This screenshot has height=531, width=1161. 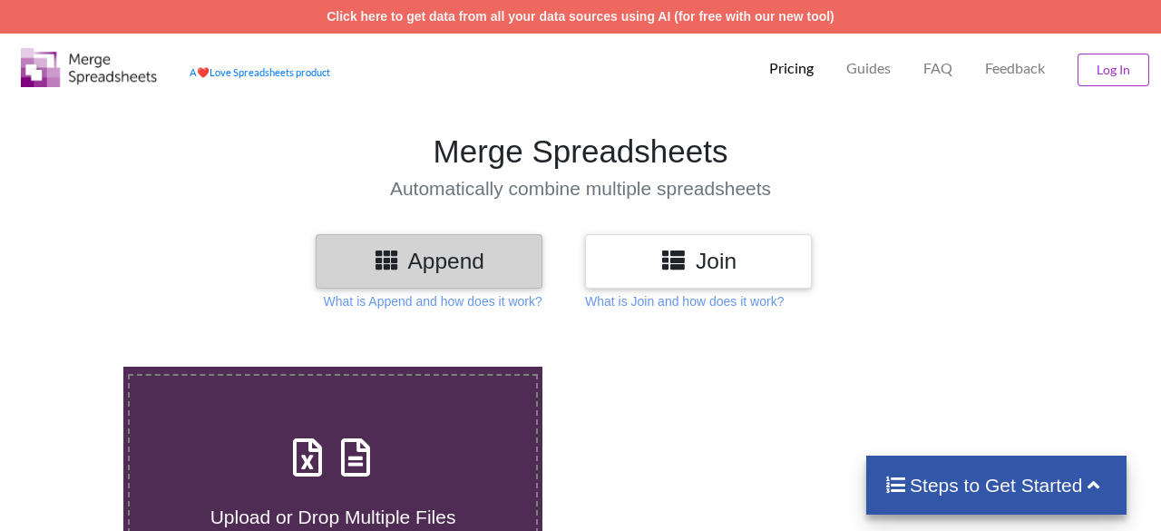 What do you see at coordinates (996, 485) in the screenshot?
I see `h4: Steps to Get Started` at bounding box center [996, 485].